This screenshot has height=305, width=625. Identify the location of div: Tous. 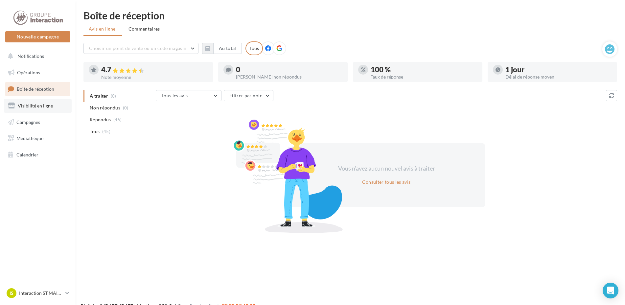
(254, 48).